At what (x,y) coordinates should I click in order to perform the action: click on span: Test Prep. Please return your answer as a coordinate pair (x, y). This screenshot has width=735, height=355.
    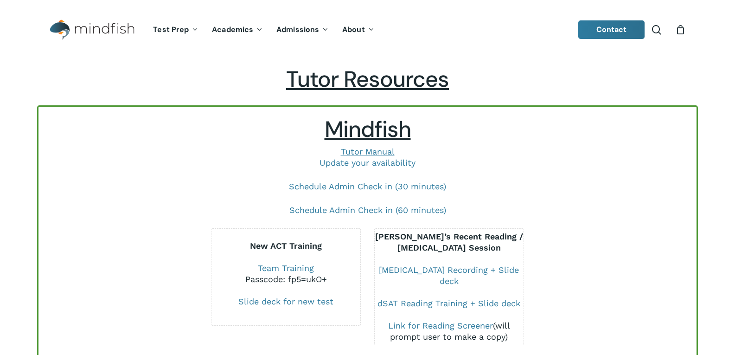
    Looking at the image, I should click on (171, 29).